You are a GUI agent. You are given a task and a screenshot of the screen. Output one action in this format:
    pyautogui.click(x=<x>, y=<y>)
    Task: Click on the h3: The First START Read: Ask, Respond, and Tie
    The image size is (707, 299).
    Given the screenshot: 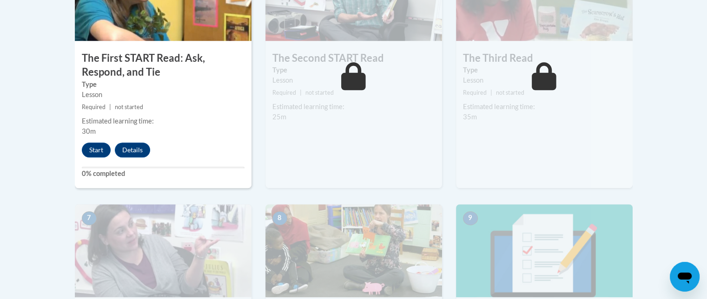 What is the action you would take?
    pyautogui.click(x=163, y=66)
    